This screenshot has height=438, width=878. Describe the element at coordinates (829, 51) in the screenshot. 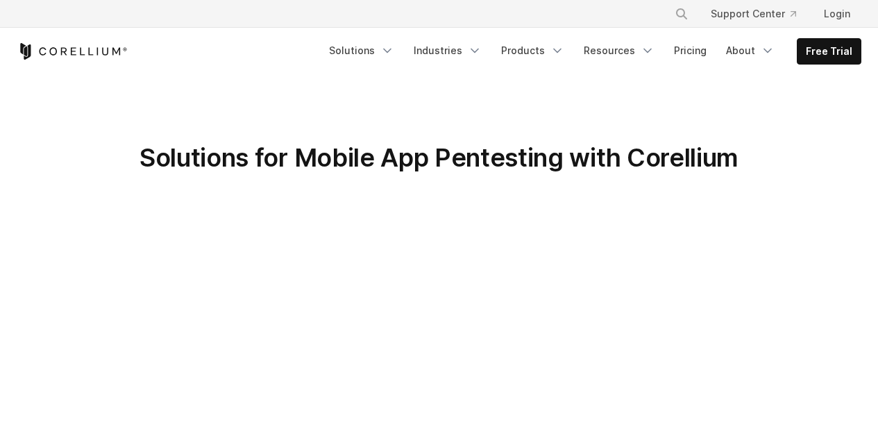

I see `a: Free Trial` at that location.